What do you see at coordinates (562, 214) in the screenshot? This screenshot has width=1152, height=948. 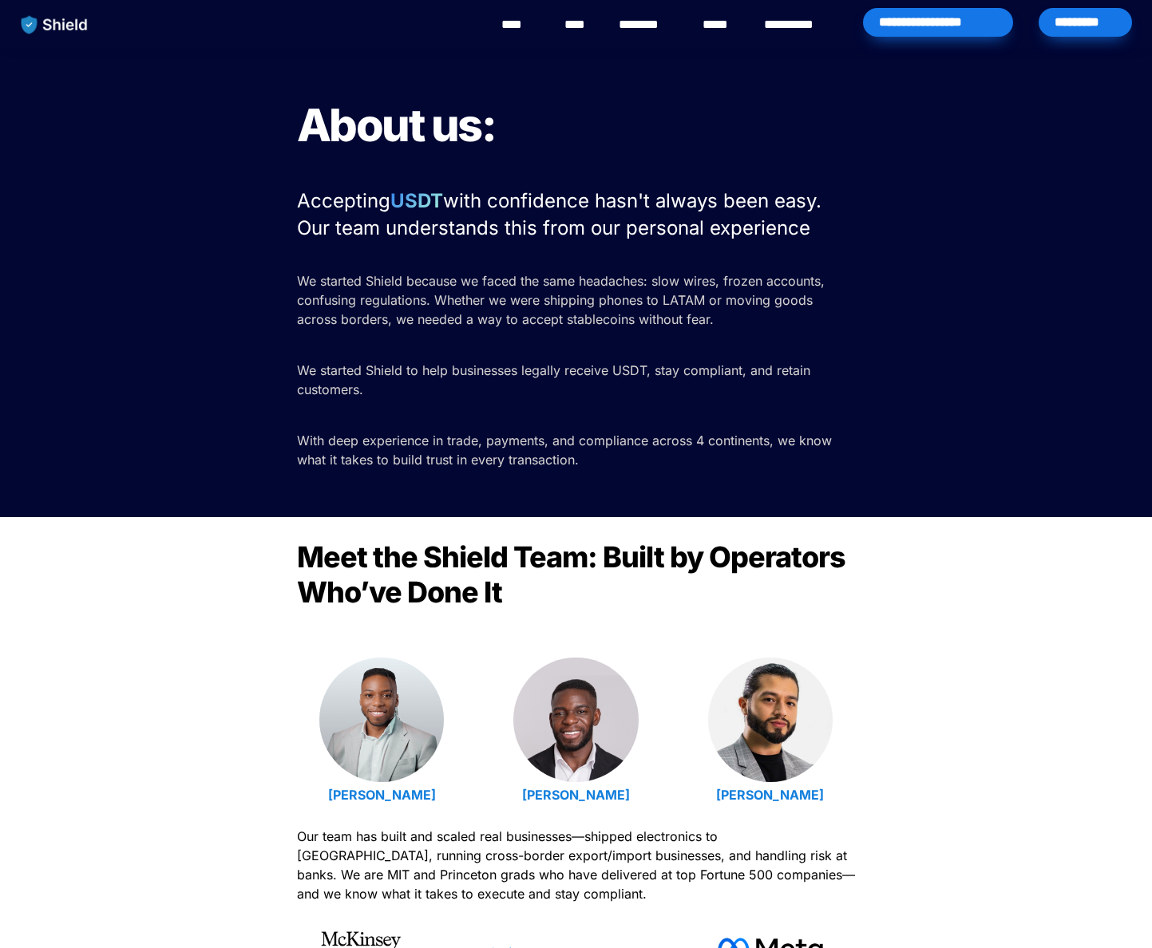 I see `span: with confidence hasn't always been easy. Our team understands this from our personal experience` at bounding box center [562, 214].